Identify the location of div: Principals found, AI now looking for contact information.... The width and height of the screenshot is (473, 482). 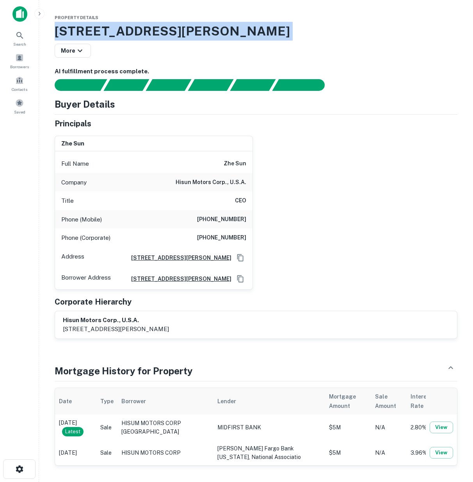
(210, 85).